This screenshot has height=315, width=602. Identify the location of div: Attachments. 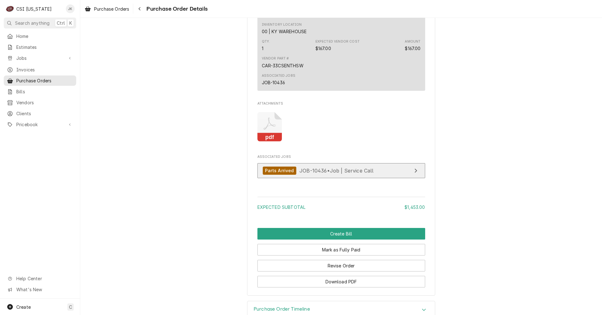
(341, 124).